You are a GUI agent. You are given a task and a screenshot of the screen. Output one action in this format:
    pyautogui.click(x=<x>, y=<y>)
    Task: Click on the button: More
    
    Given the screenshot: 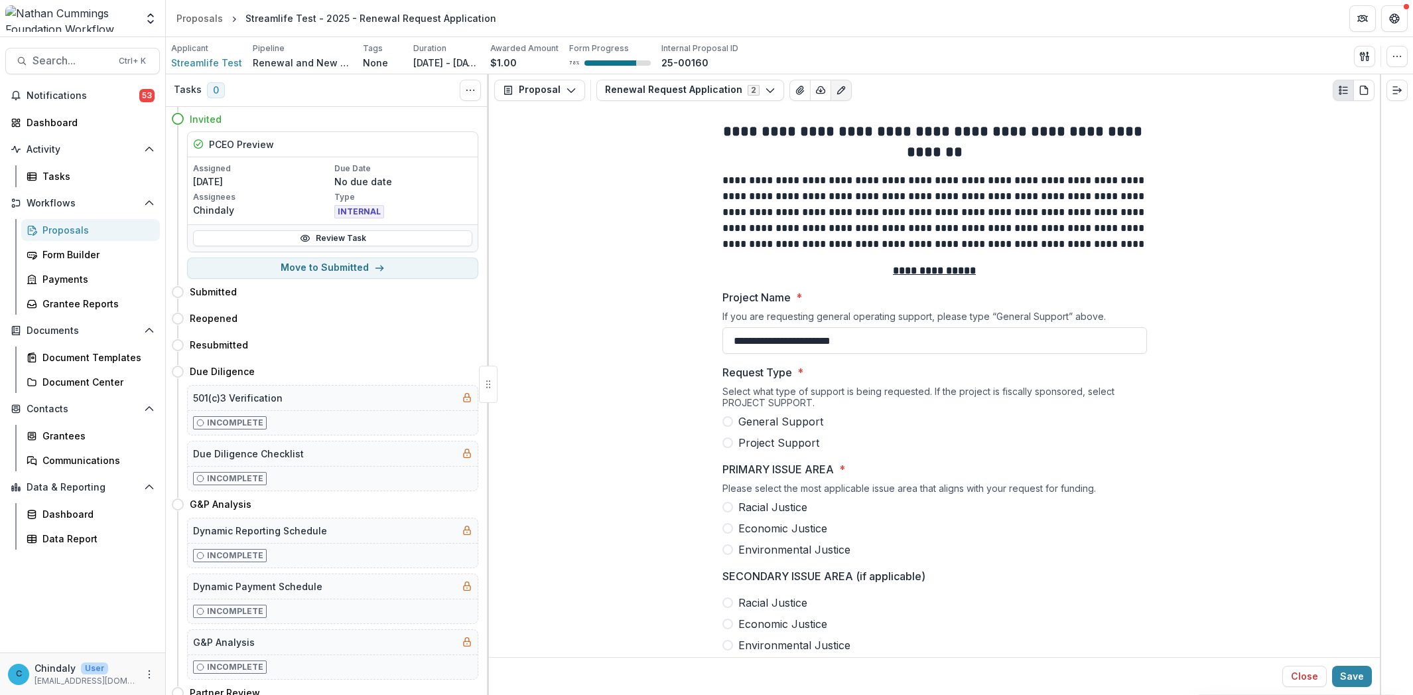 What is the action you would take?
    pyautogui.click(x=149, y=674)
    